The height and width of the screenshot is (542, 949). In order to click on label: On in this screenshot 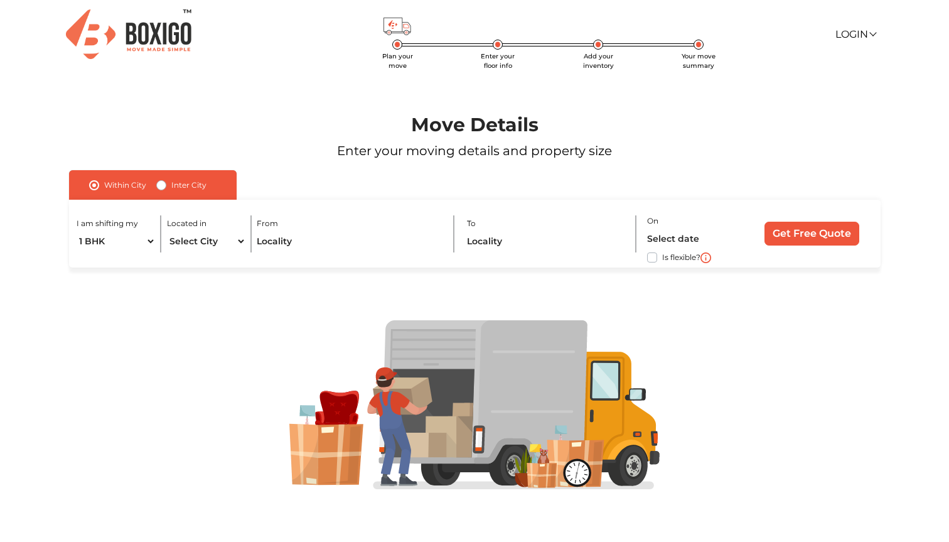, I will do `click(653, 221)`.